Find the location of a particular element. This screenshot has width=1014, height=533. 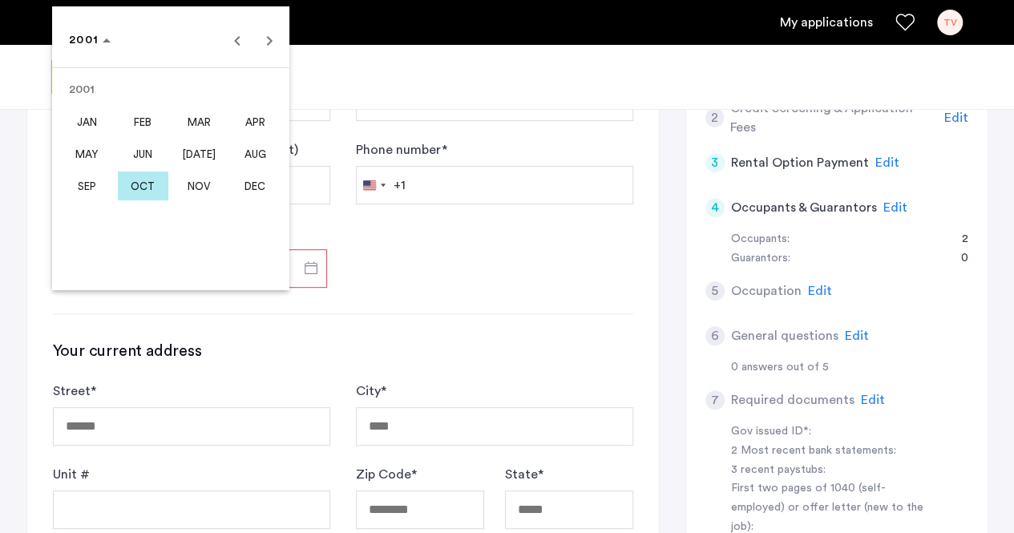

span: JAN is located at coordinates (87, 122).